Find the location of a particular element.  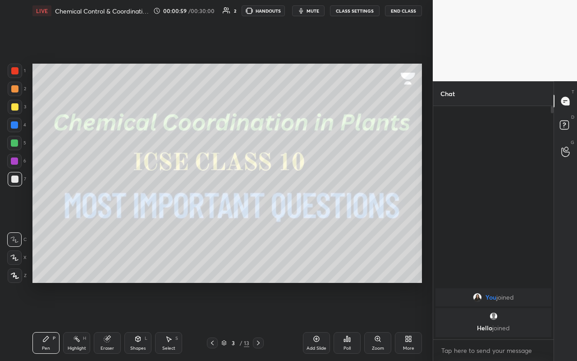

p: T is located at coordinates (573, 92).